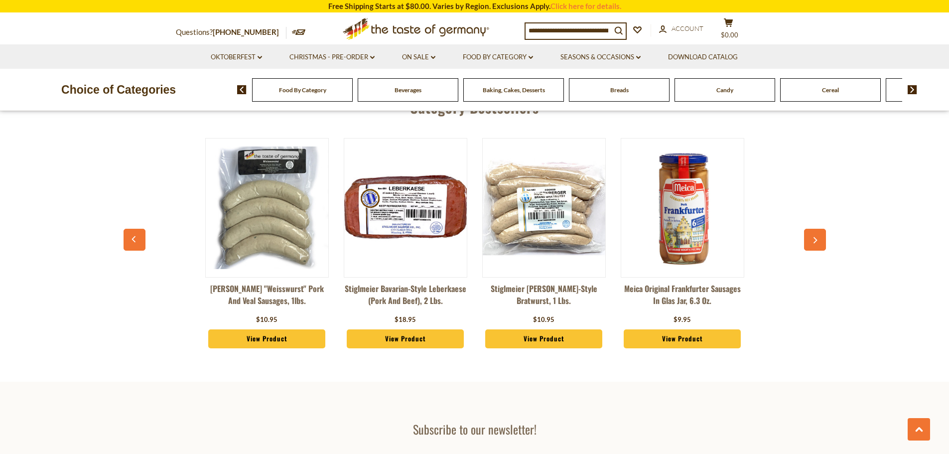 This screenshot has width=949, height=454. I want to click on span: Baking, Cakes, Desserts, so click(514, 90).